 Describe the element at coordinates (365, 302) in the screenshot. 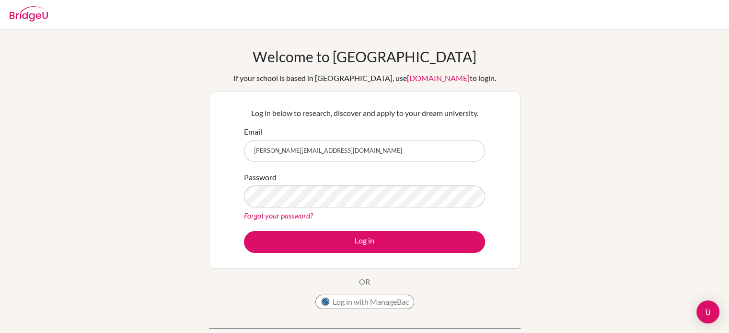

I see `button: Log in with ManageBac` at that location.